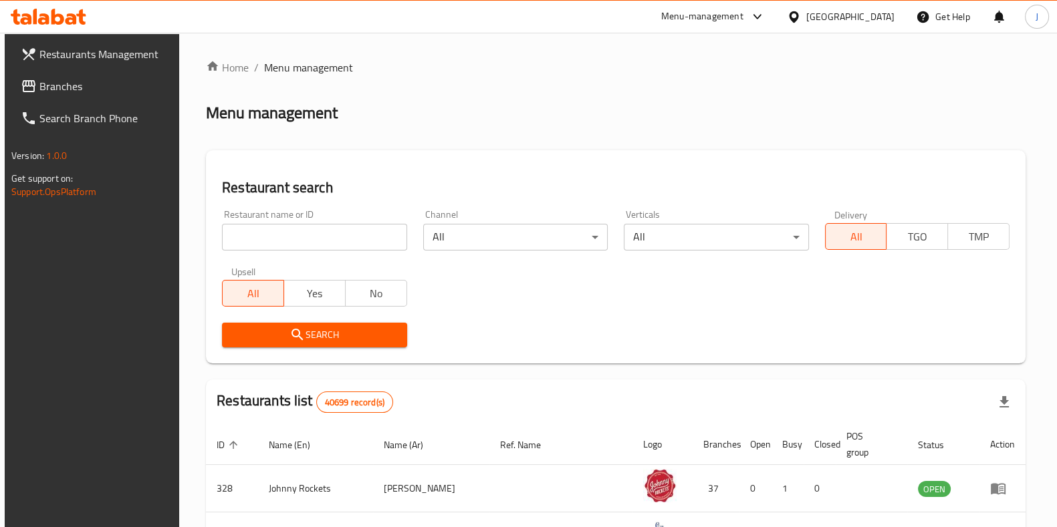 The height and width of the screenshot is (527, 1057). I want to click on span: 1.0.0, so click(56, 156).